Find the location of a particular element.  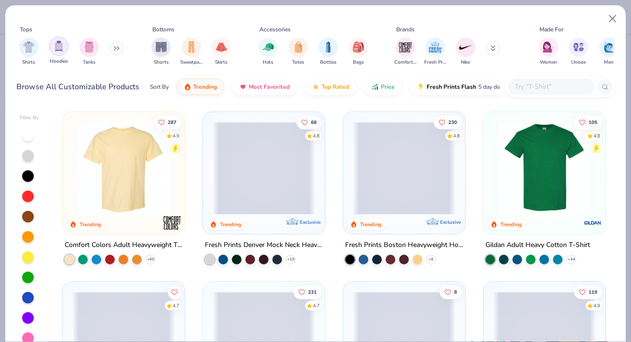

img: Women Image is located at coordinates (548, 47).